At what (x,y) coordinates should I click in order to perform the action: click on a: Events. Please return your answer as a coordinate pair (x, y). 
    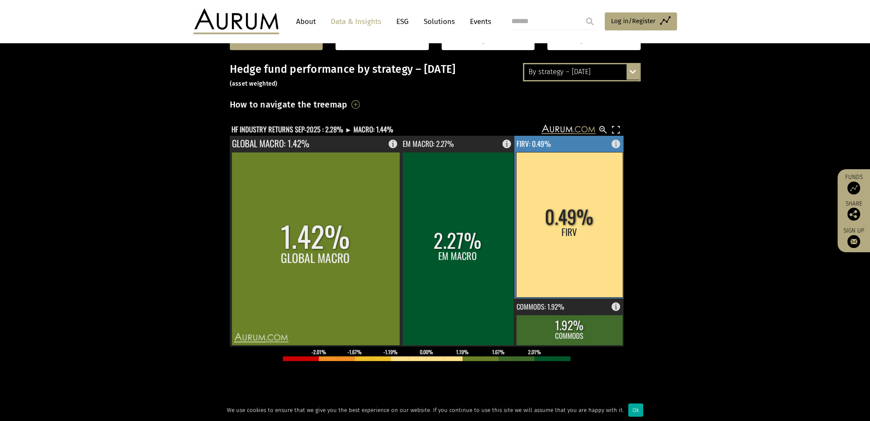
    Looking at the image, I should click on (479, 21).